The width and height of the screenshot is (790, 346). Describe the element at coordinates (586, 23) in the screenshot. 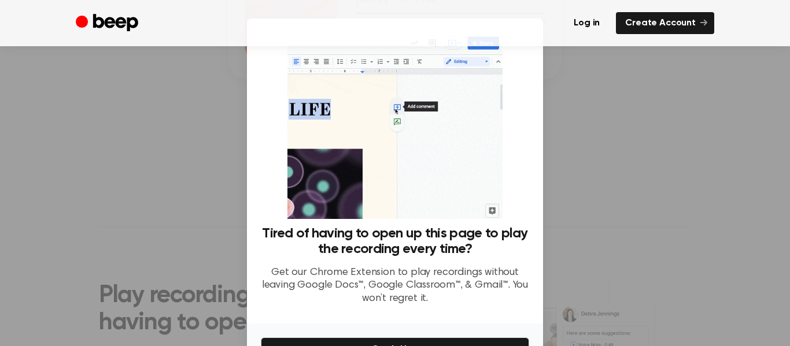

I see `a: Log in` at that location.